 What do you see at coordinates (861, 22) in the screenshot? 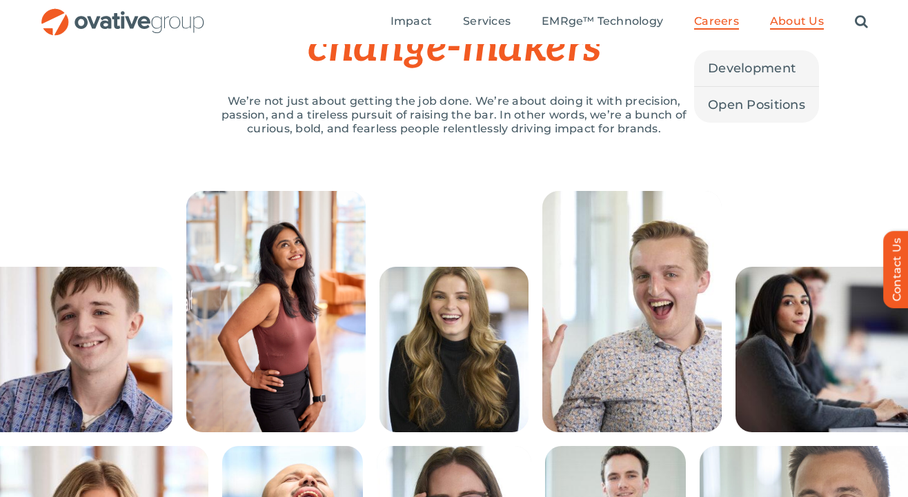
I see `a: Search` at bounding box center [861, 22].